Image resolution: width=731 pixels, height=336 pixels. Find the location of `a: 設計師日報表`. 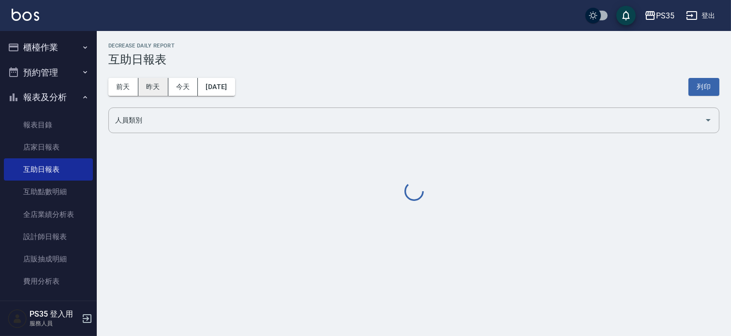

a: 設計師日報表 is located at coordinates (48, 237).